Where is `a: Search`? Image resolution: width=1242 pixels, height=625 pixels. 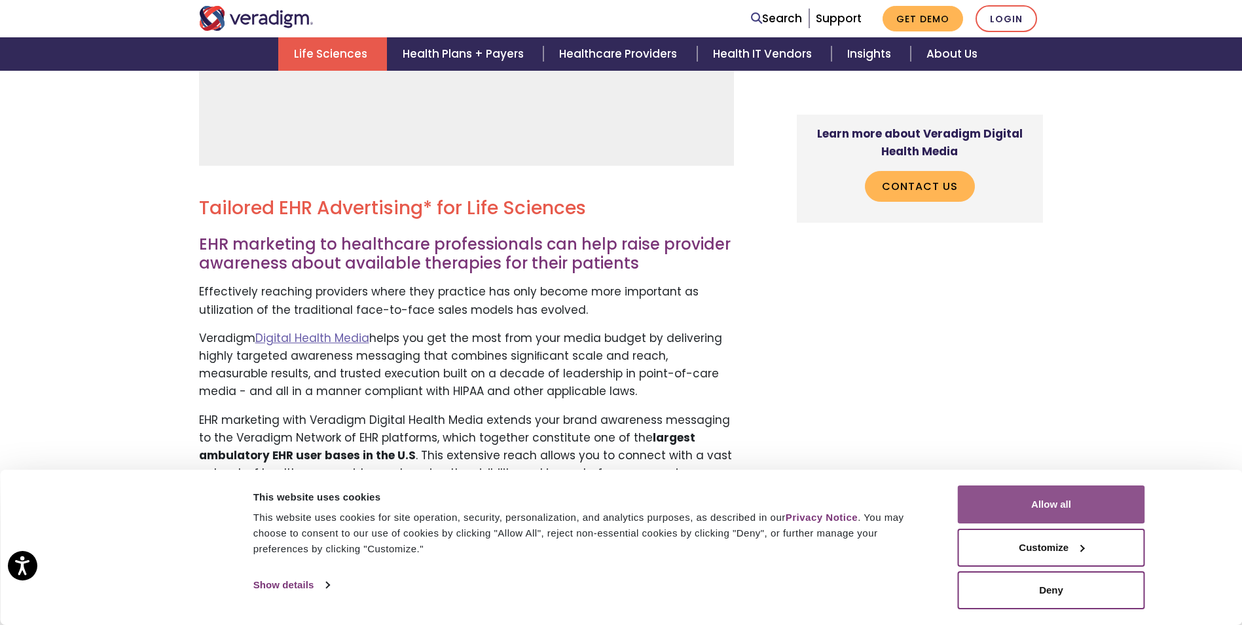 a: Search is located at coordinates (776, 18).